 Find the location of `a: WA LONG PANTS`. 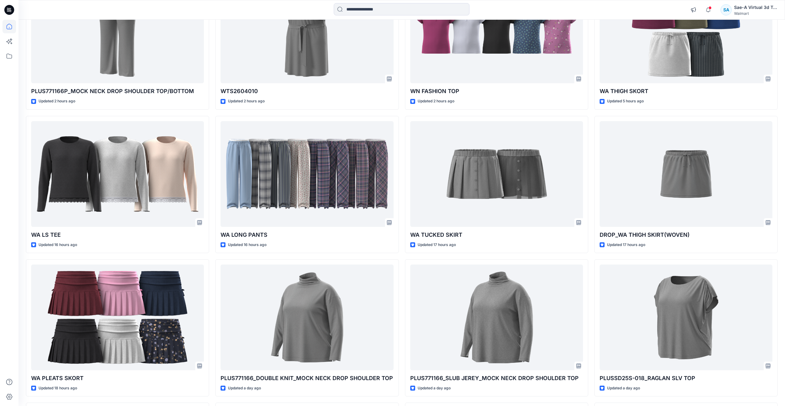

a: WA LONG PANTS is located at coordinates (307, 174).